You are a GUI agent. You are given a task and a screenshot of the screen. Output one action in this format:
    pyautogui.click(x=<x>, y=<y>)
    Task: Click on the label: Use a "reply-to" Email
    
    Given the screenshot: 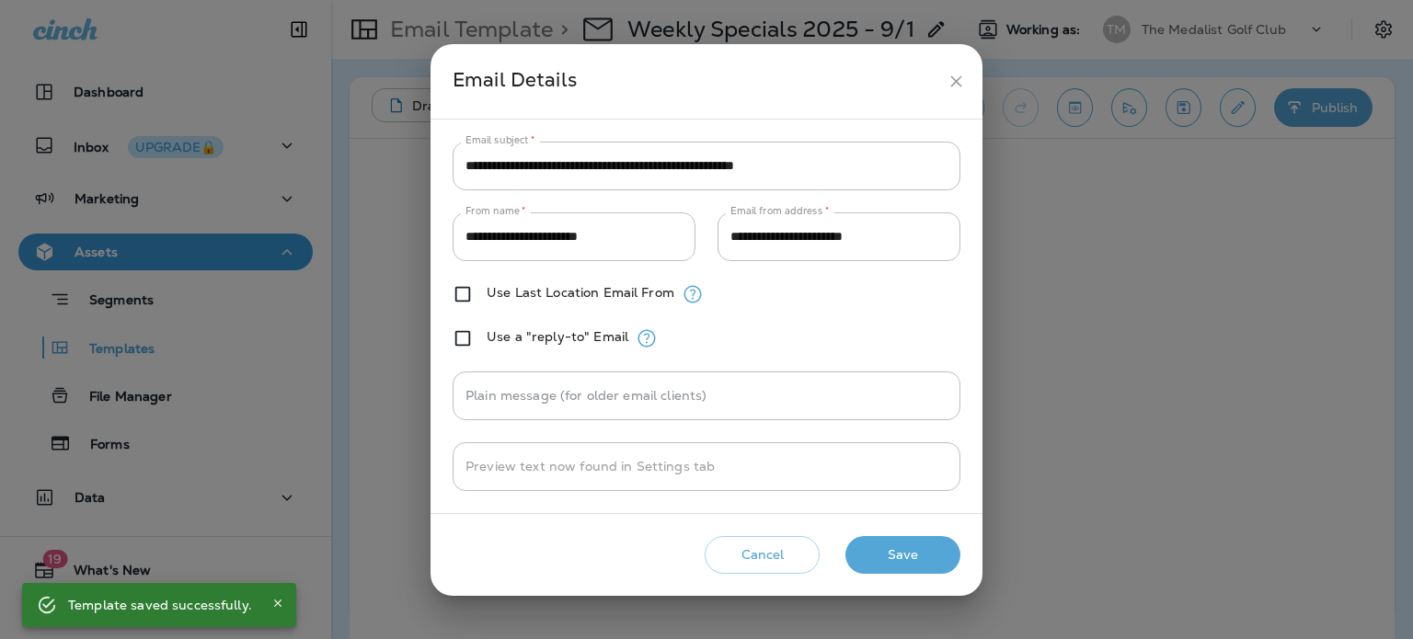 What is the action you would take?
    pyautogui.click(x=557, y=337)
    